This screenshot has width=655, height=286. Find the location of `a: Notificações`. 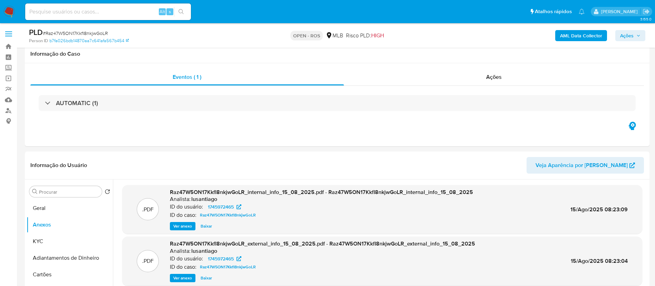

a: Notificações is located at coordinates (582, 11).